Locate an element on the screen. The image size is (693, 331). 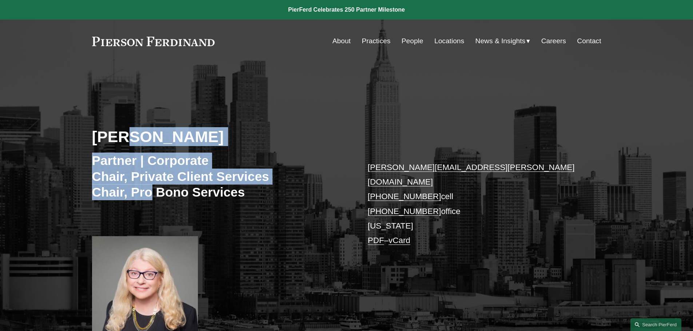
a: folder dropdown is located at coordinates (503, 41).